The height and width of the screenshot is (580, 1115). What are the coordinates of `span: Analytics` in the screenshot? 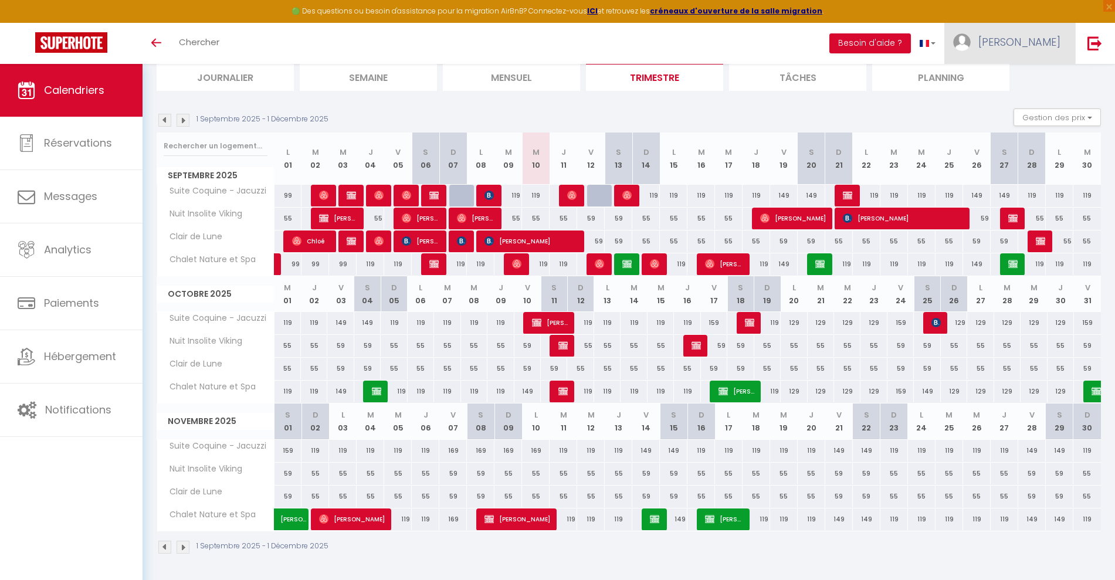 It's located at (67, 249).